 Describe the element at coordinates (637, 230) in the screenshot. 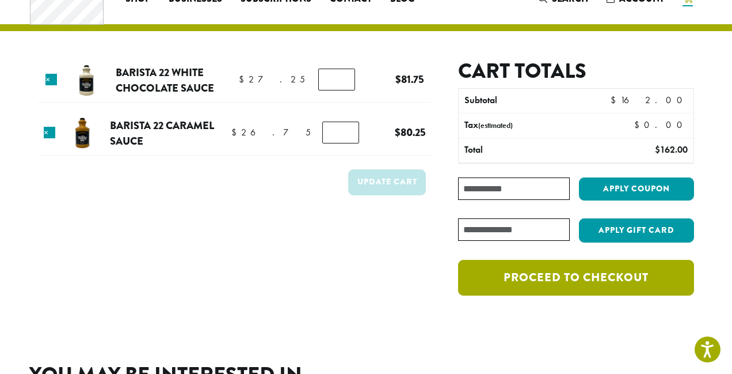

I see `button: Apply Gift Card` at that location.